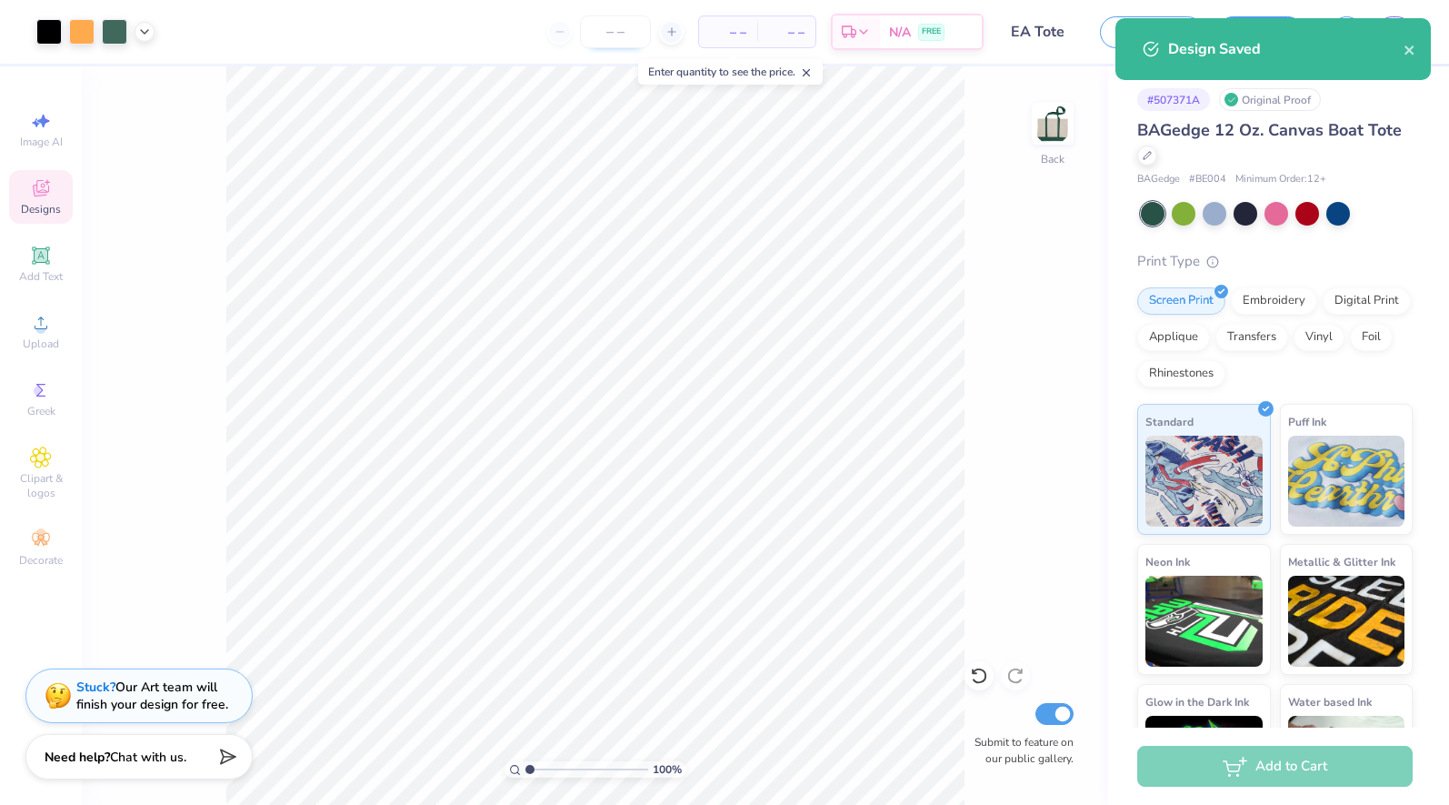 The height and width of the screenshot is (805, 1449). What do you see at coordinates (95, 687) in the screenshot?
I see `strong: Stuck?` at bounding box center [95, 687].